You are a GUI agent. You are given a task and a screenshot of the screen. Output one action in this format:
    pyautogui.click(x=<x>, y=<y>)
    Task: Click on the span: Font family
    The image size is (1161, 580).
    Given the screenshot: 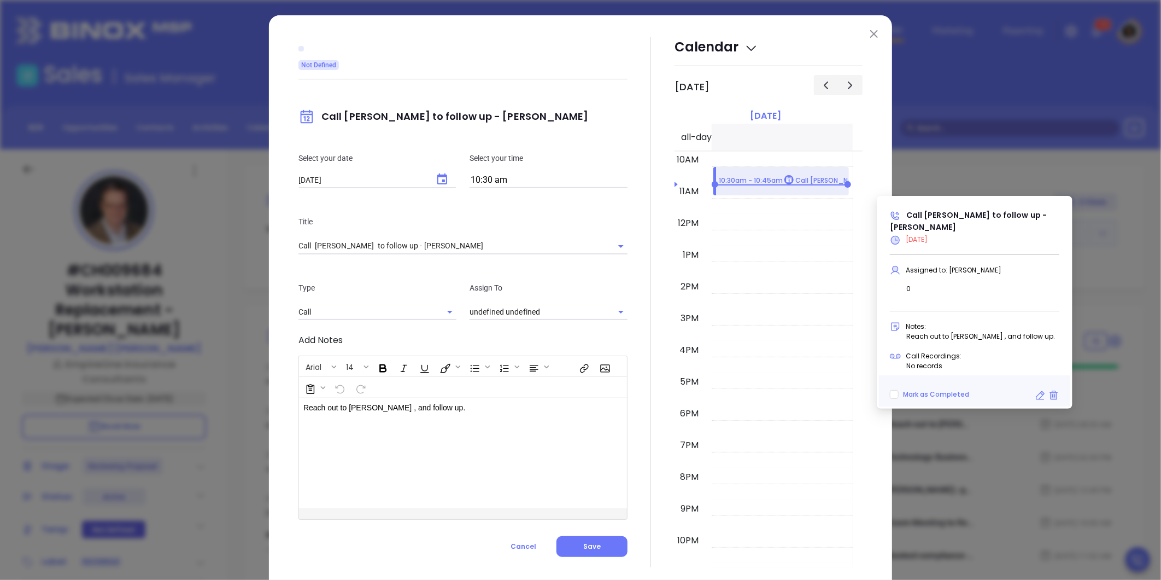 What is the action you would take?
    pyautogui.click(x=319, y=366)
    